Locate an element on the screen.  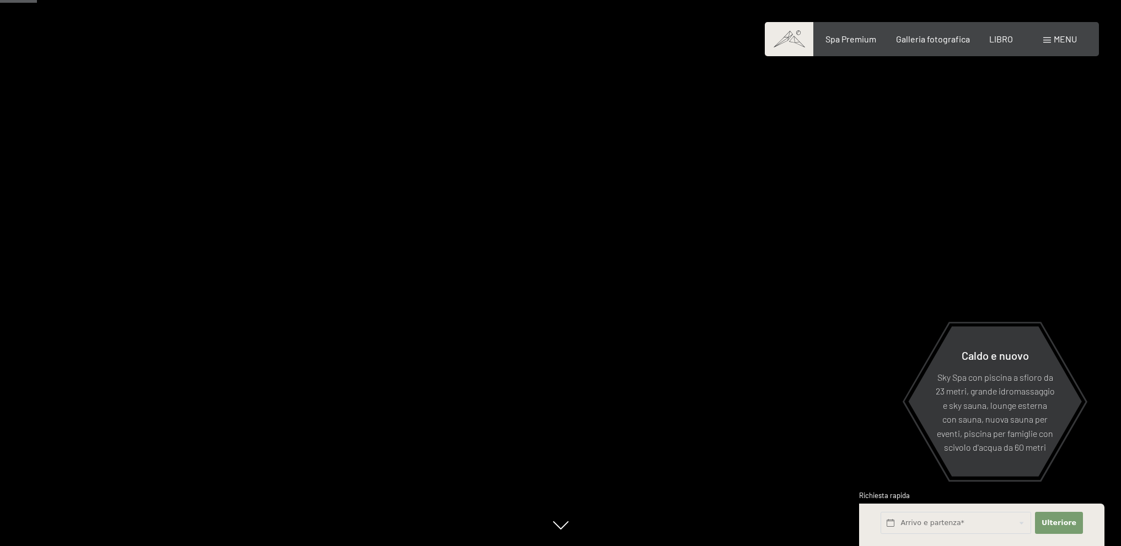
button: Ulteriore is located at coordinates (1059, 523).